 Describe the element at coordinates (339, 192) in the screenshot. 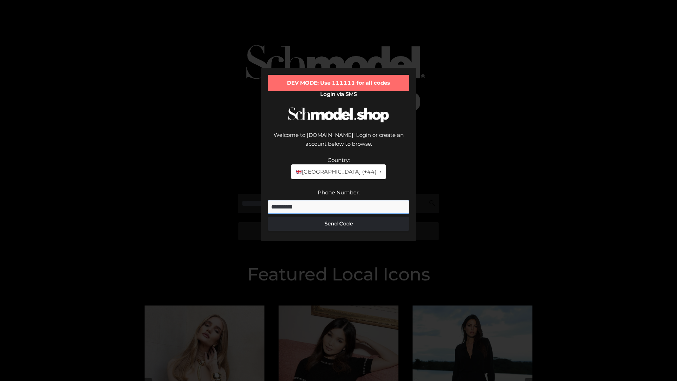

I see `label: Phone Number:` at that location.